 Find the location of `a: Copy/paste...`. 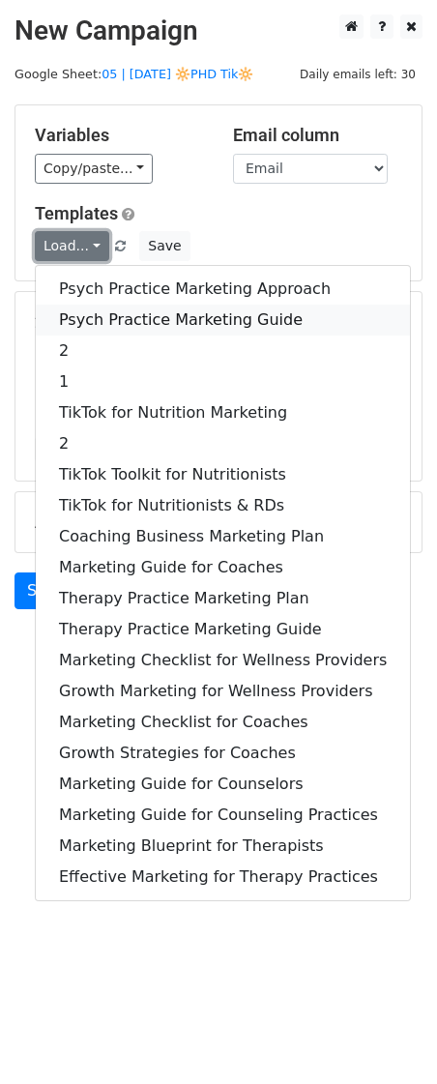

a: Copy/paste... is located at coordinates (94, 168).